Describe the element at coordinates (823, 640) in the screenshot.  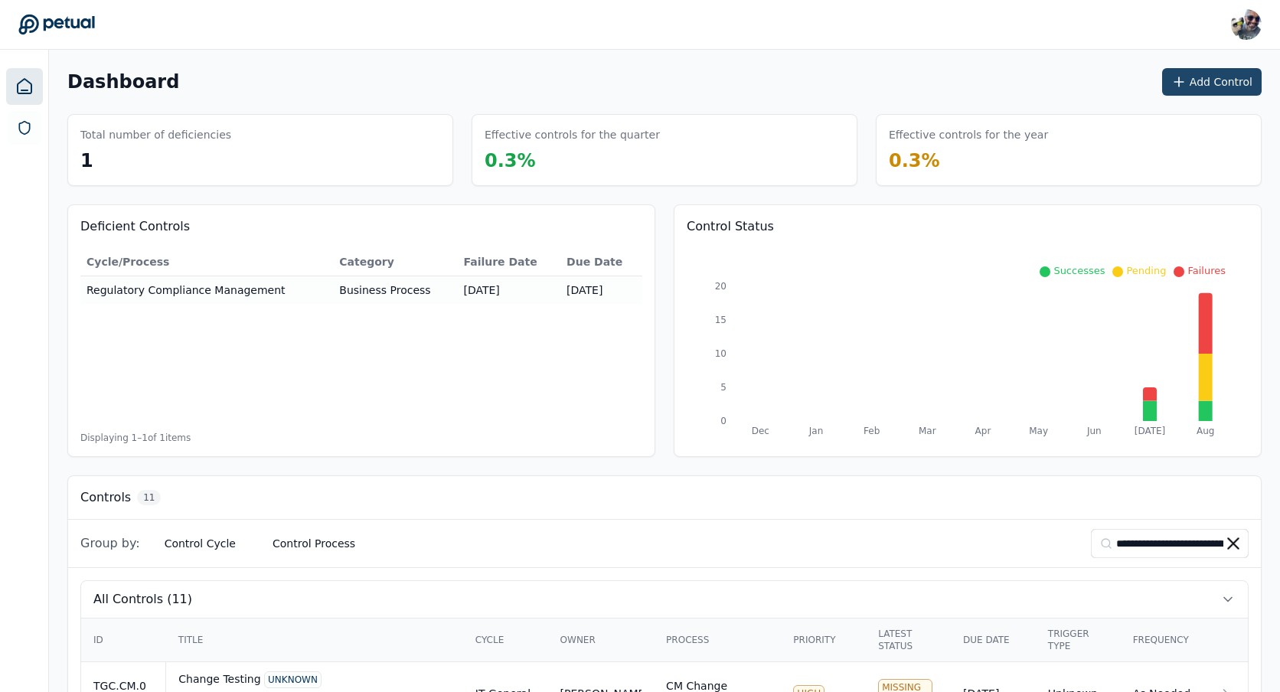
I see `div: Priority` at that location.